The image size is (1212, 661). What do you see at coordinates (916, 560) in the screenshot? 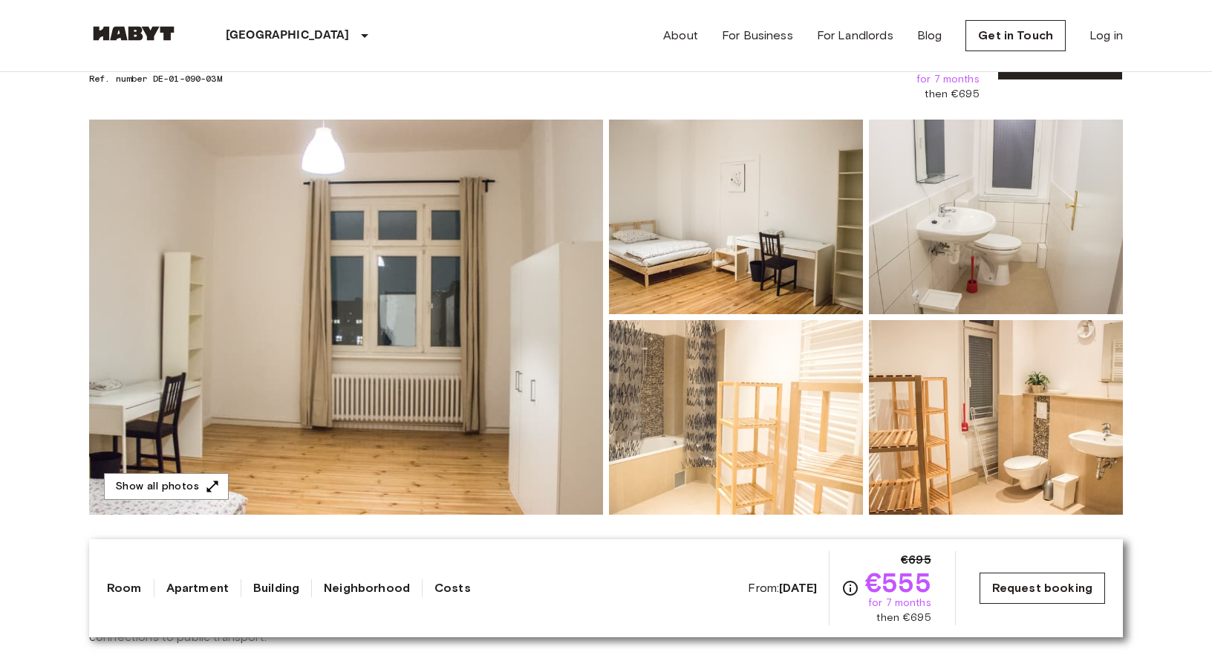
I see `span: €695` at bounding box center [916, 560].